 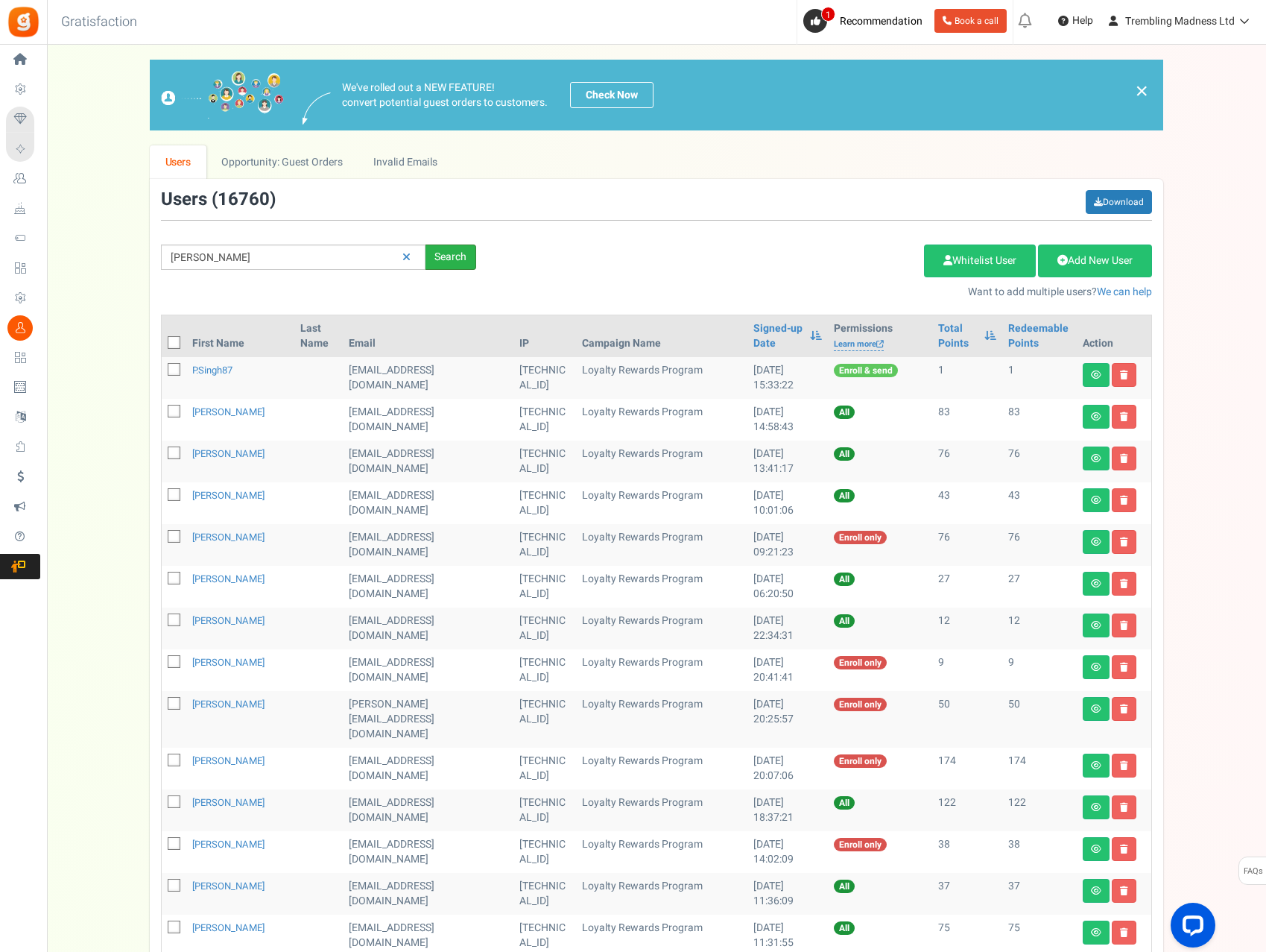 What do you see at coordinates (825, 292) in the screenshot?
I see `p: Want to add multiple users?` at bounding box center [825, 292].